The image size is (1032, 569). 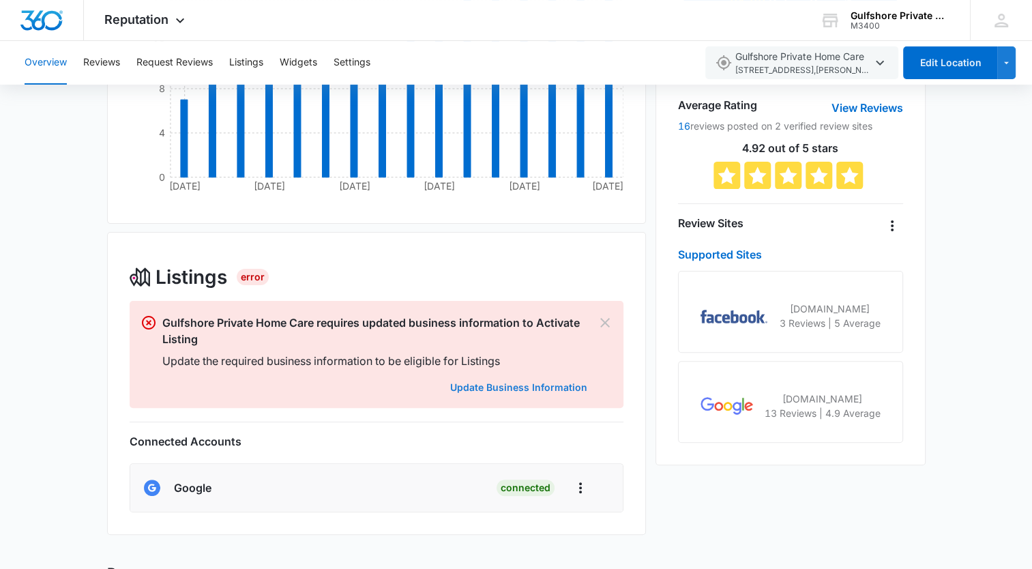 What do you see at coordinates (175, 63) in the screenshot?
I see `button: Request Reviews` at bounding box center [175, 63].